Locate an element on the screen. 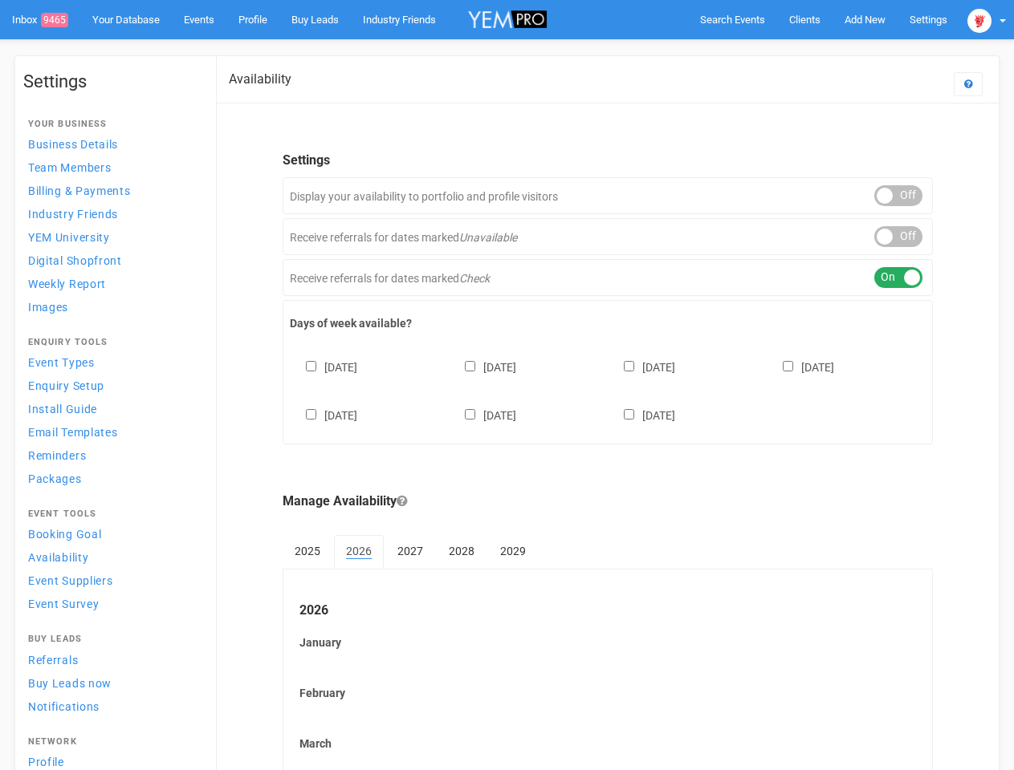 Image resolution: width=1014 pixels, height=770 pixels. span: Search Events is located at coordinates (732, 19).